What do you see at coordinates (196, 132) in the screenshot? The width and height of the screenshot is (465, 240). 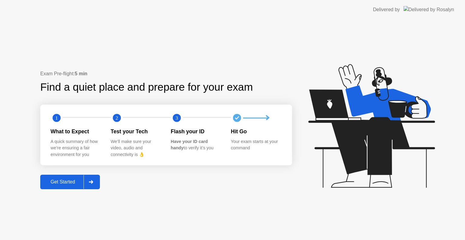 I see `div: Flash your ID` at bounding box center [196, 132].